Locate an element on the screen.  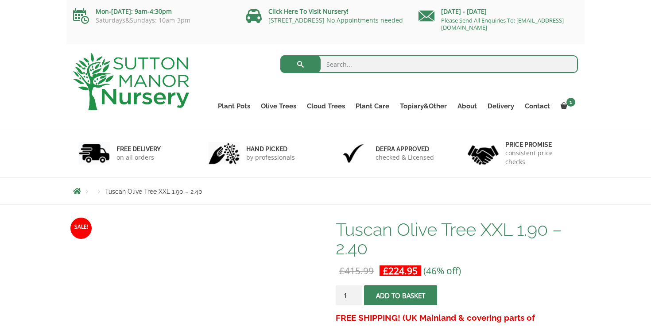
h6: Defra approved is located at coordinates (405, 149).